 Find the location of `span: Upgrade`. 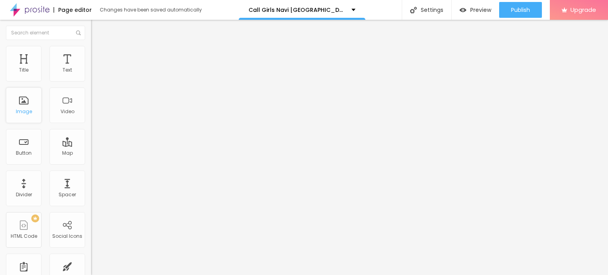

span: Upgrade is located at coordinates (583, 10).